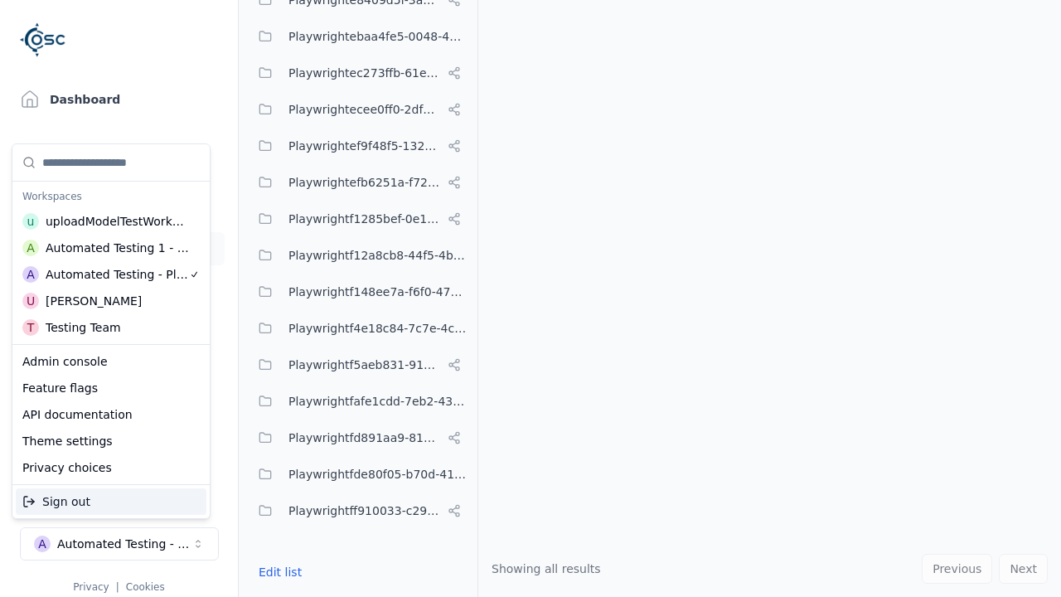 The height and width of the screenshot is (597, 1061). Describe the element at coordinates (111, 501) in the screenshot. I see `div: Sign out` at that location.